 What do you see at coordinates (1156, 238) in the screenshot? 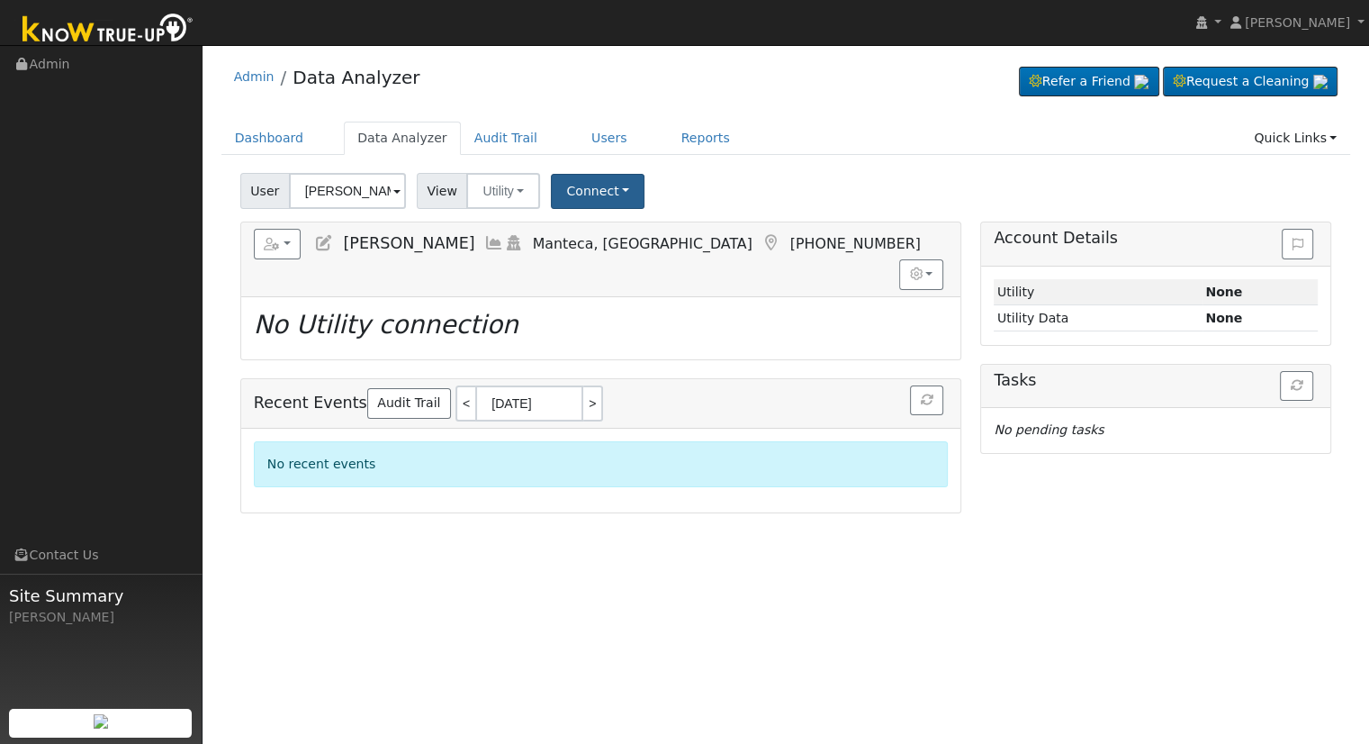
I see `h5: Account Details` at bounding box center [1156, 238].